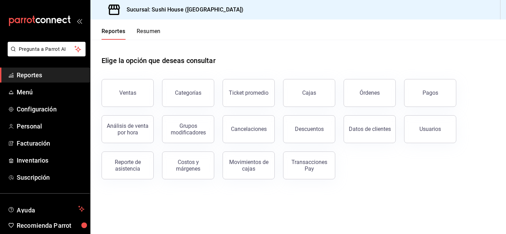 The height and width of the screenshot is (234, 506). I want to click on span: Personal, so click(50, 126).